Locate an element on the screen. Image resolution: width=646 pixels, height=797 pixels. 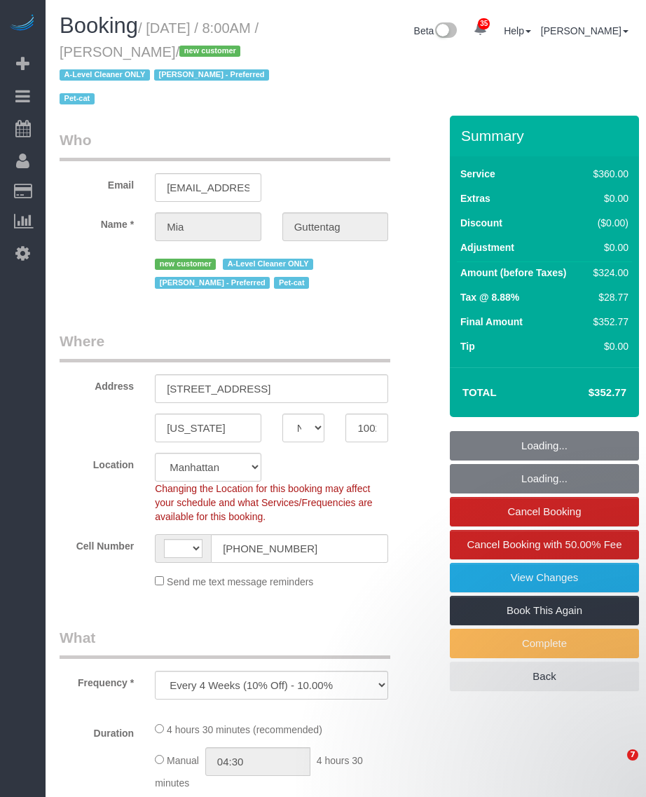
label: Tax @ 8.88% is located at coordinates (490, 297).